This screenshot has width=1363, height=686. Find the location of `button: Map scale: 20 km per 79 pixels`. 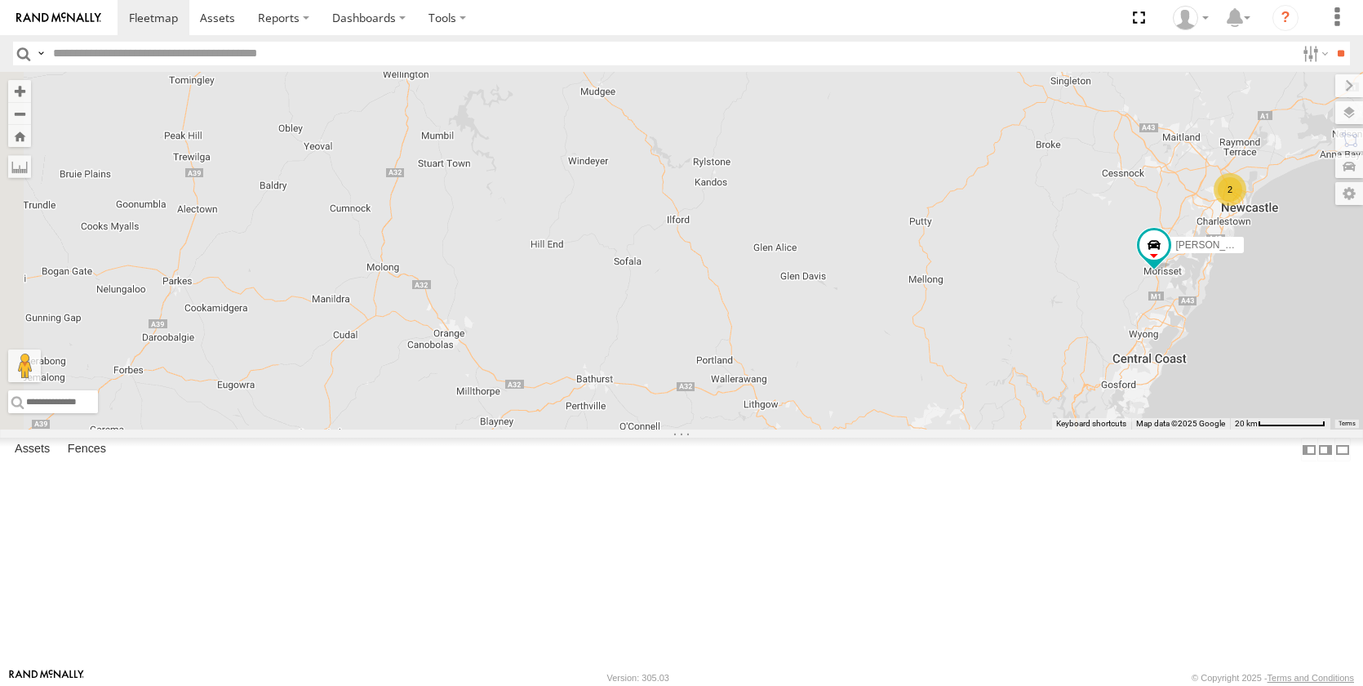

button: Map scale: 20 km per 79 pixels is located at coordinates (1280, 424).